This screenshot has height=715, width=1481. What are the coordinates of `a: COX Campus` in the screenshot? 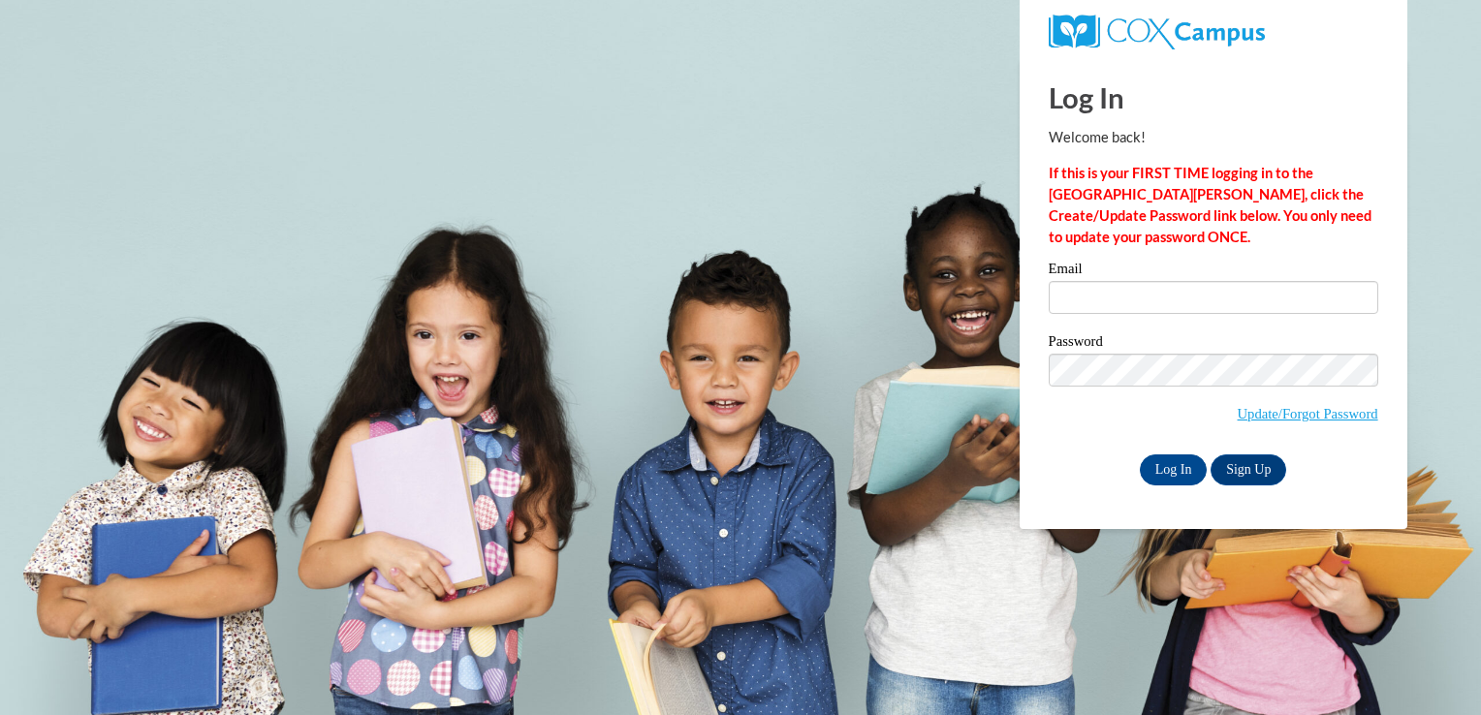 It's located at (1156, 30).